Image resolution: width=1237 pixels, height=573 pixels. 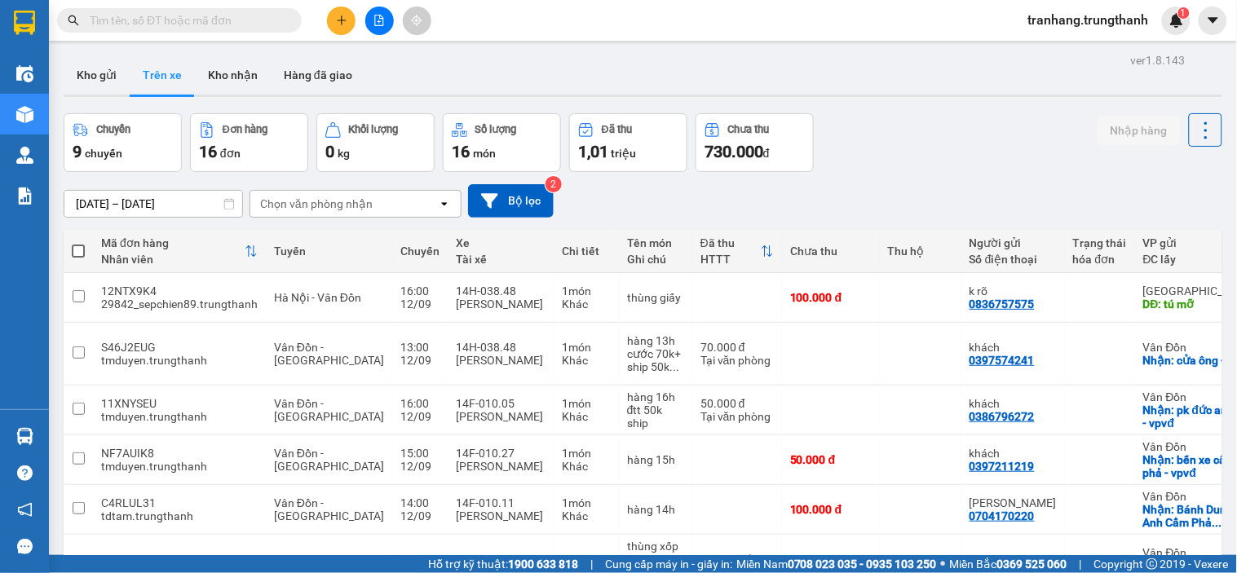 I want to click on div: cước 70k+ ship 50k (ck về cty), so click(x=656, y=360).